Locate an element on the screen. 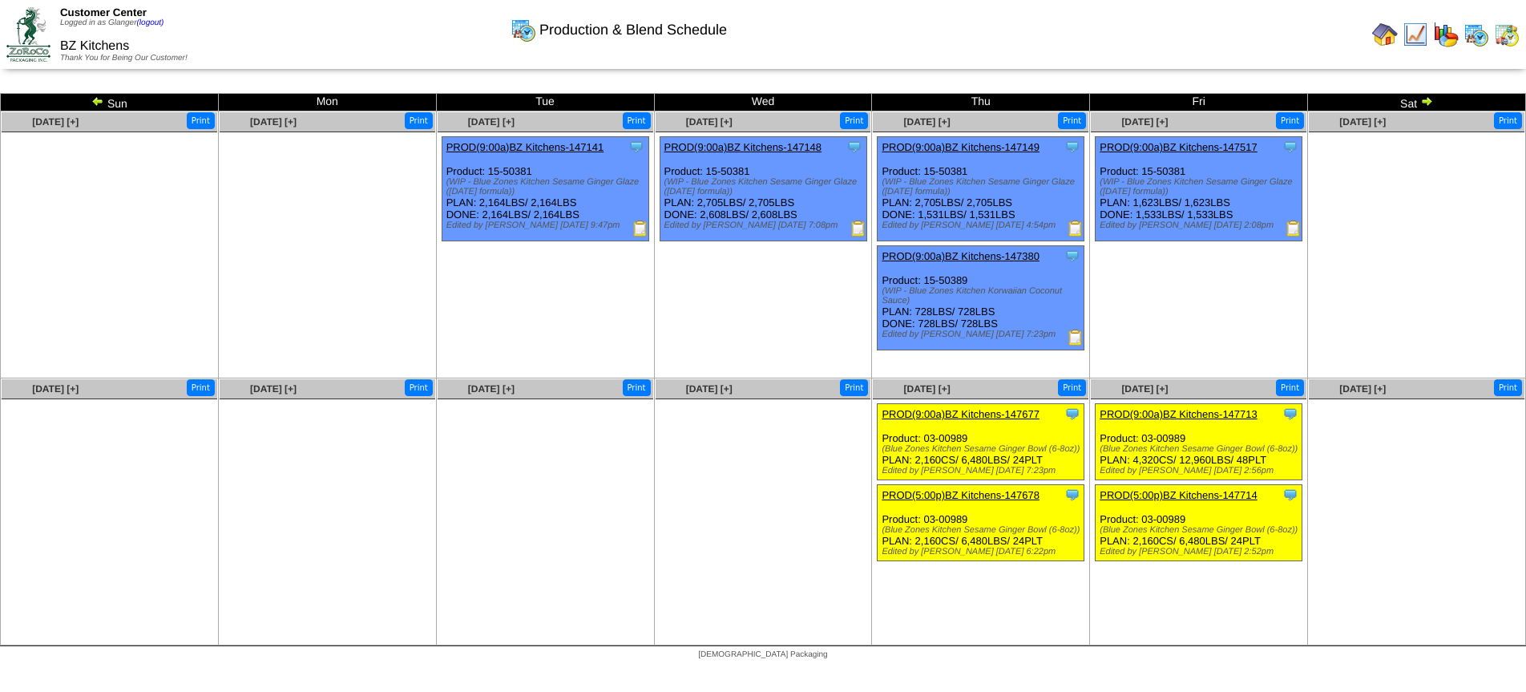  span: Production & Blend Schedule is located at coordinates (633, 30).